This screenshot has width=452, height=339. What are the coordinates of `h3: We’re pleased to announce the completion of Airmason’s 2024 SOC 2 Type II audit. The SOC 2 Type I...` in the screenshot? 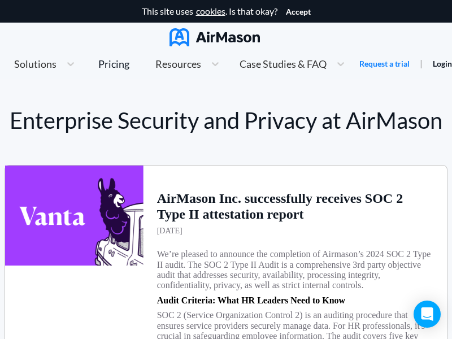 It's located at (295, 270).